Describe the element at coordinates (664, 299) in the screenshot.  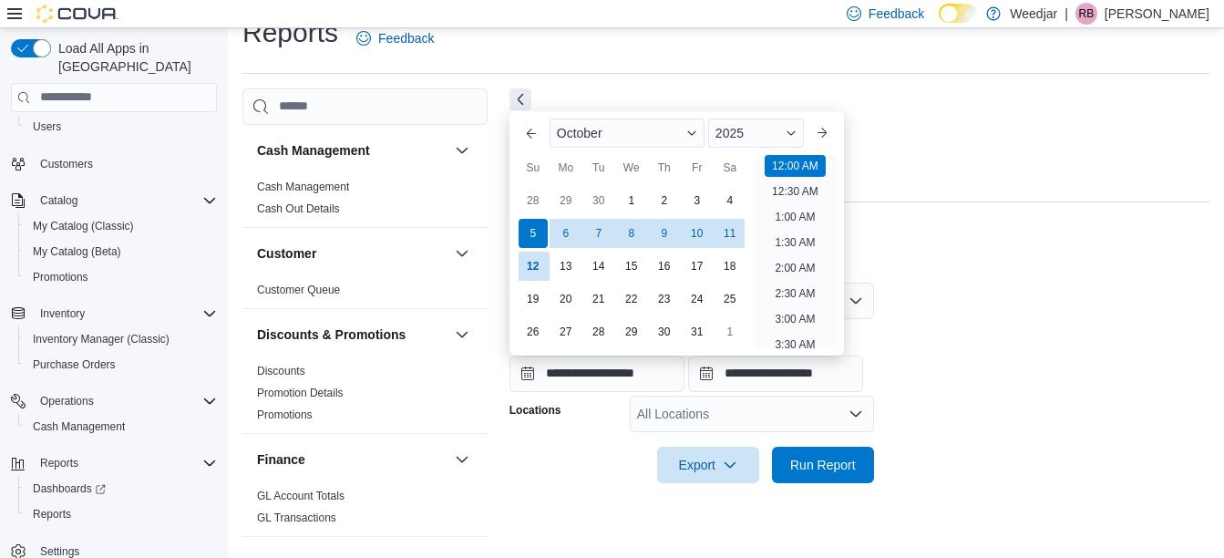
I see `div: day-23` at that location.